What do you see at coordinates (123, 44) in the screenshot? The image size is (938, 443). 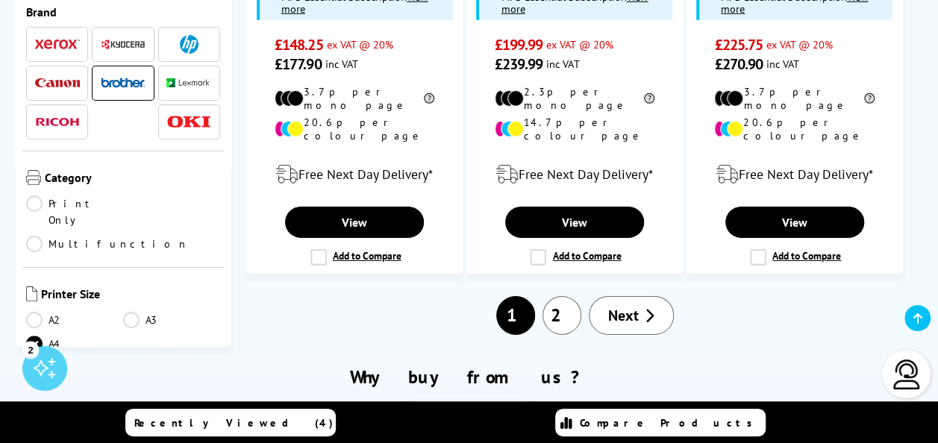 I see `a: Kyocera` at bounding box center [123, 44].